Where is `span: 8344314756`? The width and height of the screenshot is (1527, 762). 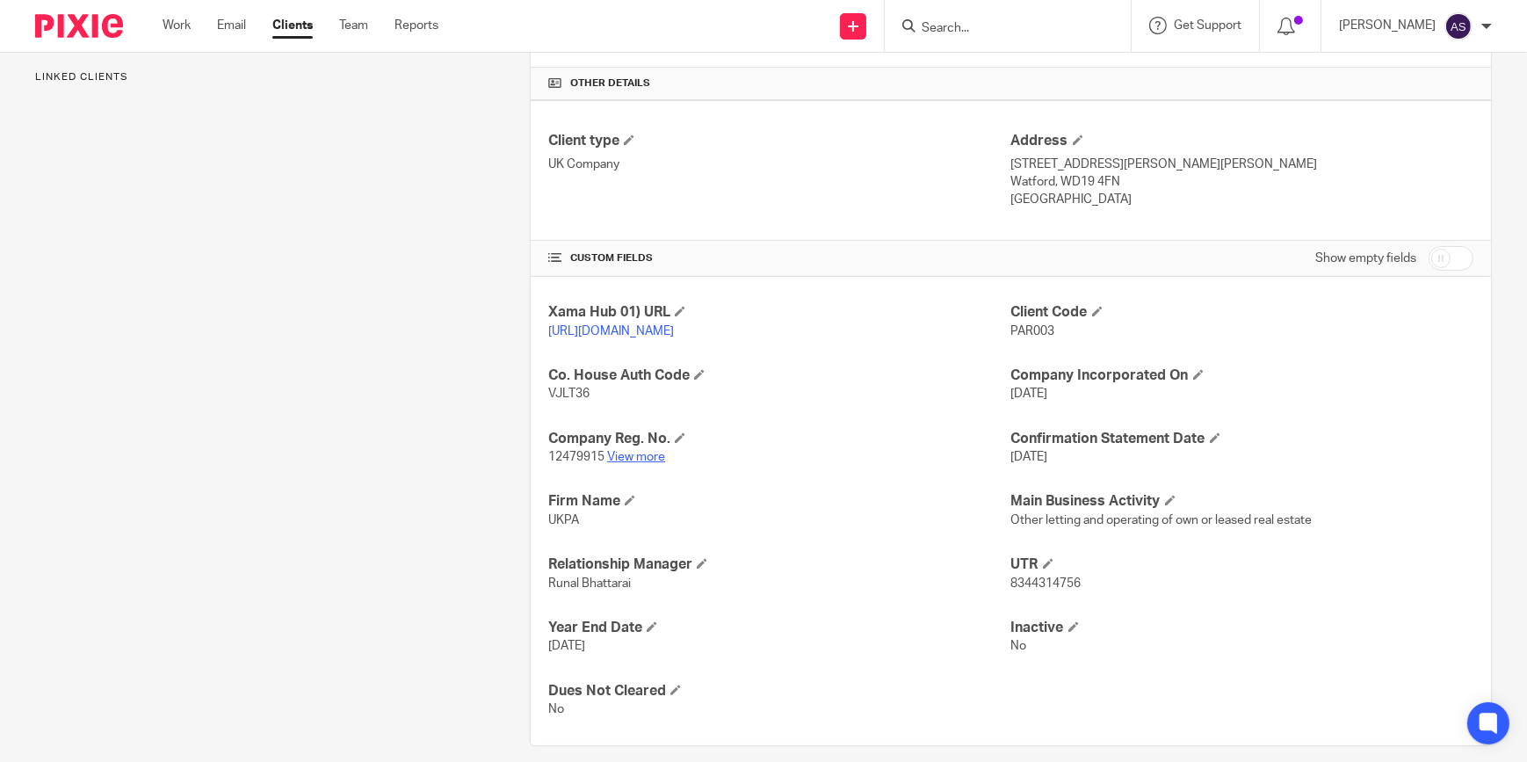
span: 8344314756 is located at coordinates (1046, 583).